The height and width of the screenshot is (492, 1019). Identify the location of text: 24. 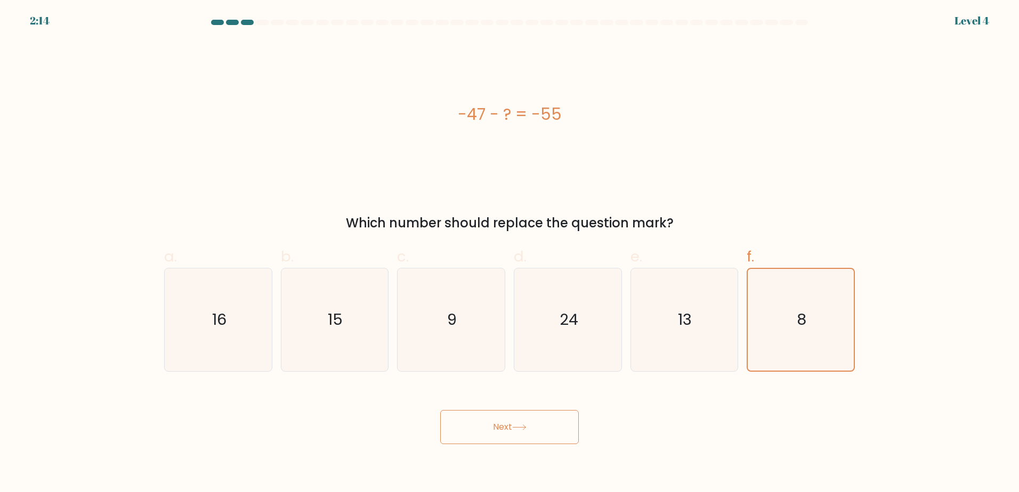
(569, 320).